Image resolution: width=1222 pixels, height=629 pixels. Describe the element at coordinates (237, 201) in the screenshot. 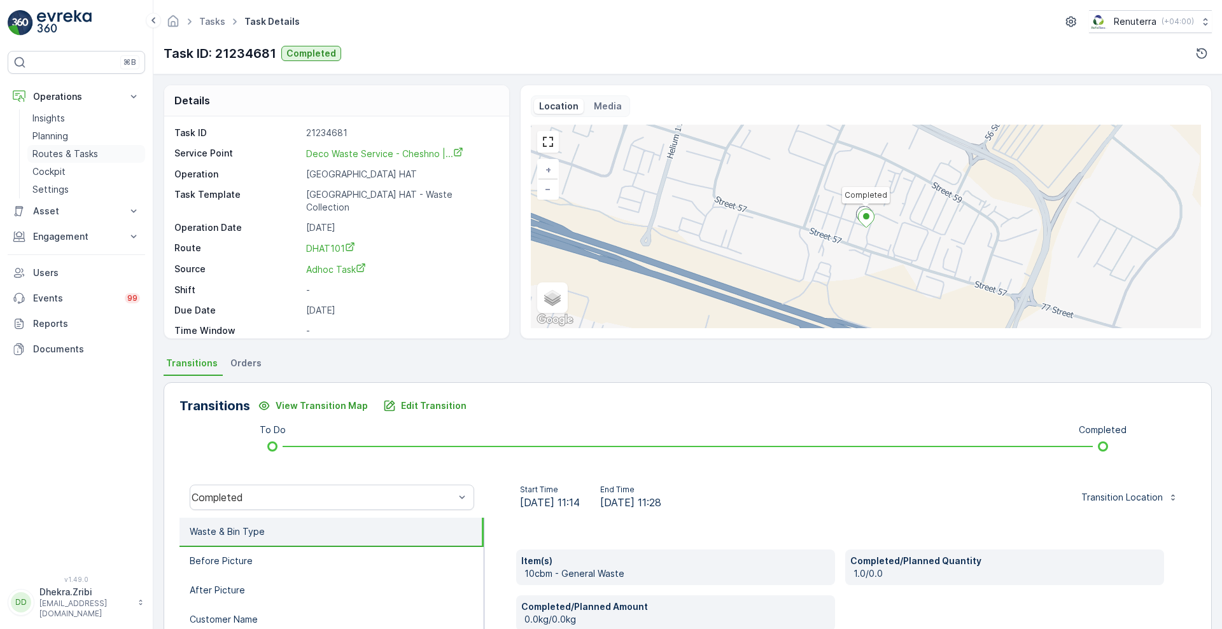

I see `p: Task Template` at that location.